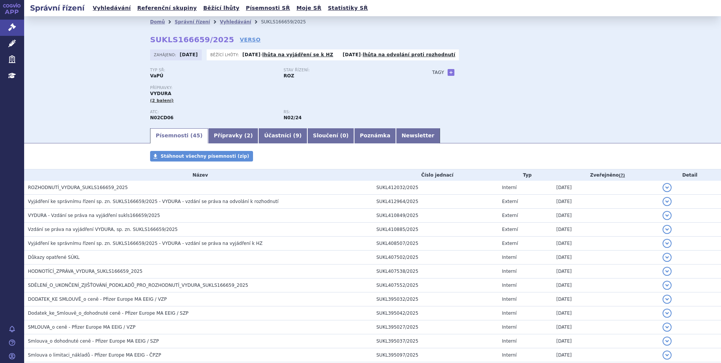  What do you see at coordinates (233, 136) in the screenshot?
I see `a: Přípravky (2)` at bounding box center [233, 136].